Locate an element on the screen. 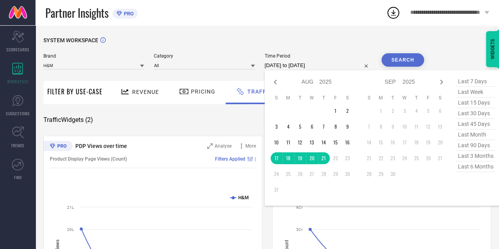 The height and width of the screenshot is (249, 499). th: Thursday is located at coordinates (417, 98).